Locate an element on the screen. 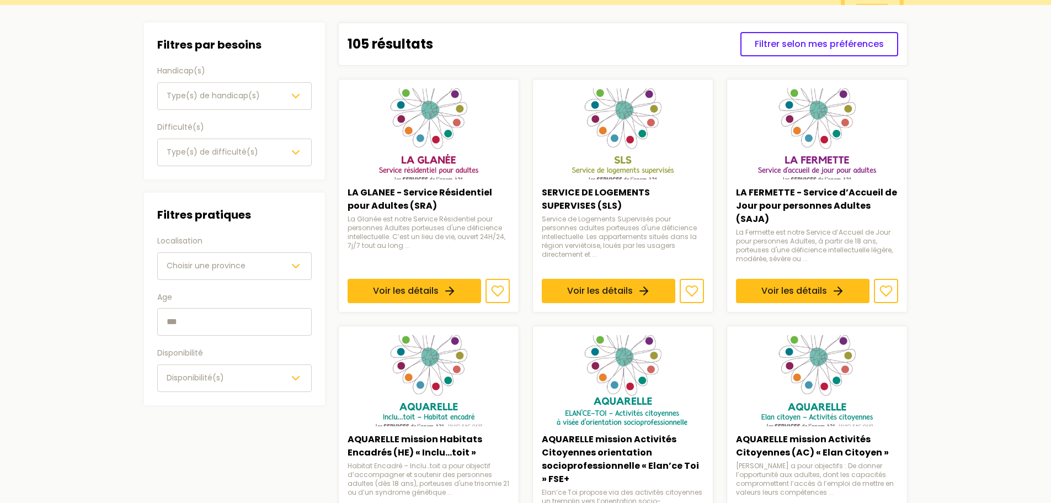  span: Type(s) de difficulté(s) is located at coordinates (212, 152).